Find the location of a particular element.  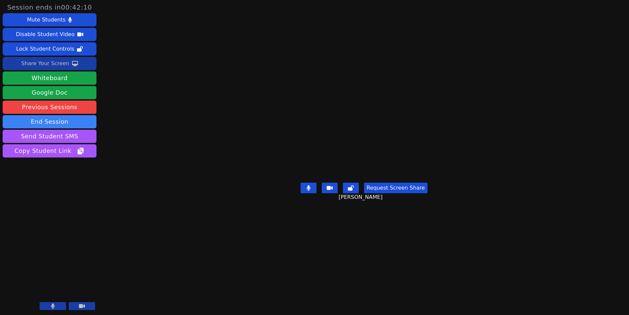

button: Request Screen Share is located at coordinates (396, 188).